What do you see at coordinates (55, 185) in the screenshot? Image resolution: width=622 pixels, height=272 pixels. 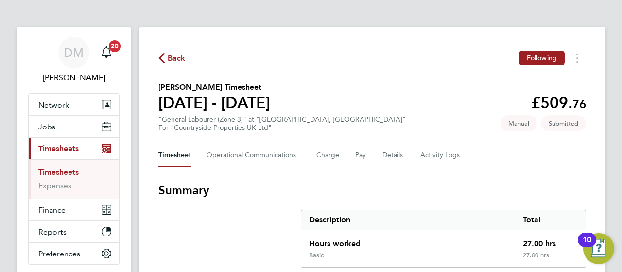 I see `a: Expenses` at bounding box center [55, 185].